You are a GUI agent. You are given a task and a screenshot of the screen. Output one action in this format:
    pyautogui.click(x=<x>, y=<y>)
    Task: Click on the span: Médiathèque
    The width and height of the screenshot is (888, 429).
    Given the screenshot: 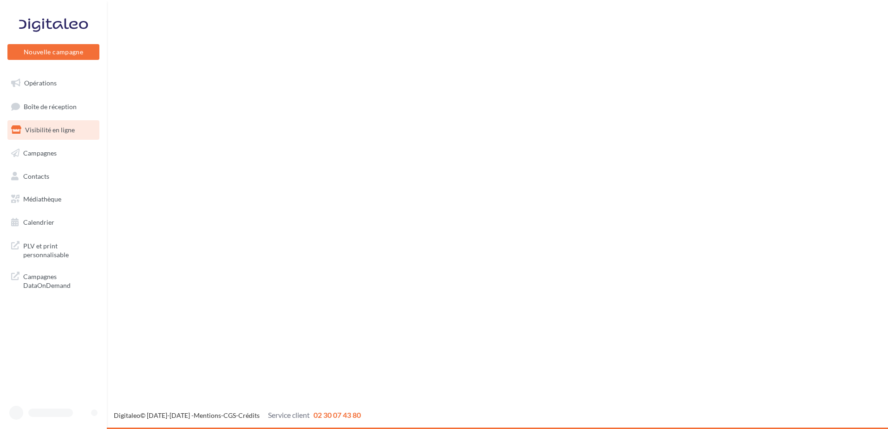 What is the action you would take?
    pyautogui.click(x=42, y=199)
    